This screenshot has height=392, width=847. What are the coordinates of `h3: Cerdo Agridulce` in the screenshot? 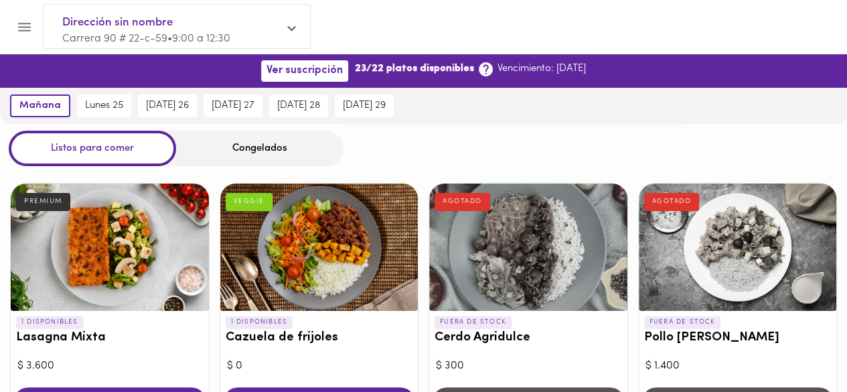 It's located at (528, 337).